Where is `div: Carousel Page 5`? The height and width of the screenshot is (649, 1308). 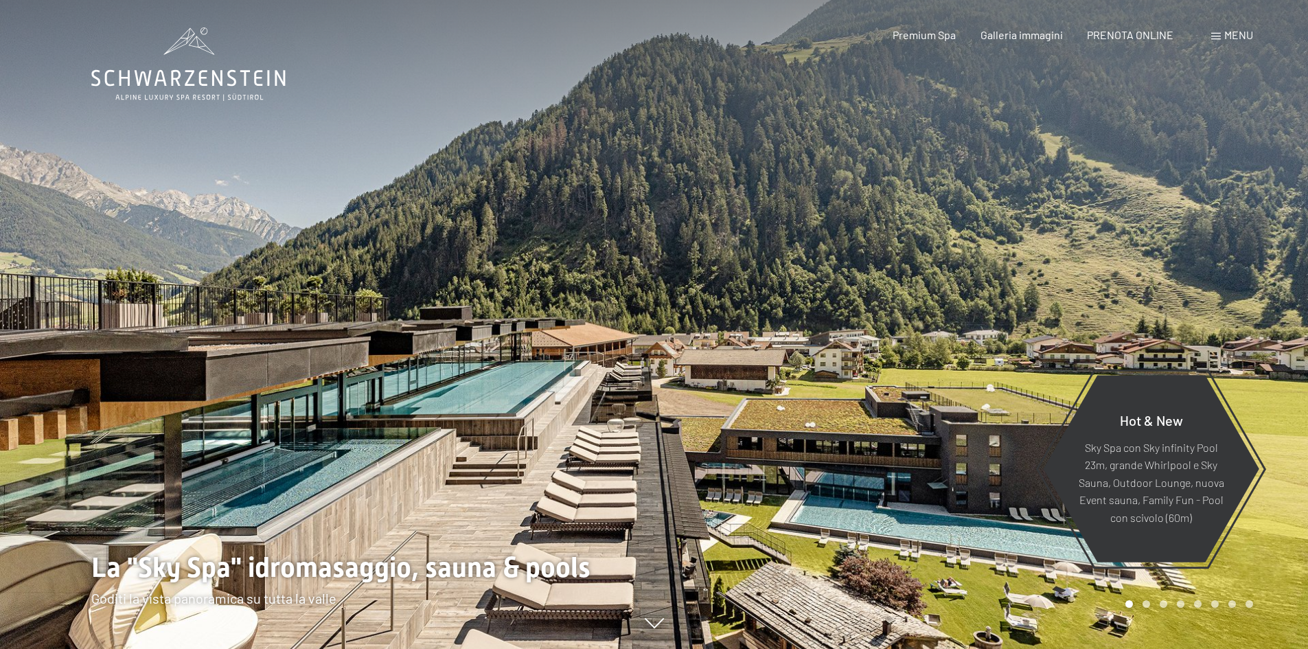 div: Carousel Page 5 is located at coordinates (1197, 603).